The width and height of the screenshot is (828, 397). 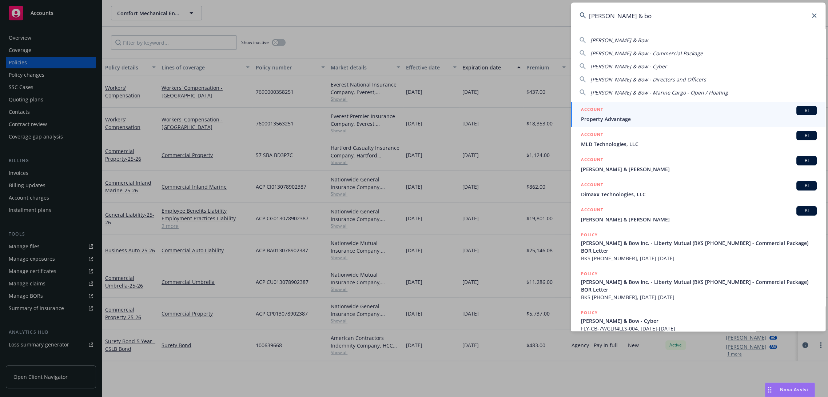 What do you see at coordinates (794, 389) in the screenshot?
I see `span: Nova Assist` at bounding box center [794, 389].